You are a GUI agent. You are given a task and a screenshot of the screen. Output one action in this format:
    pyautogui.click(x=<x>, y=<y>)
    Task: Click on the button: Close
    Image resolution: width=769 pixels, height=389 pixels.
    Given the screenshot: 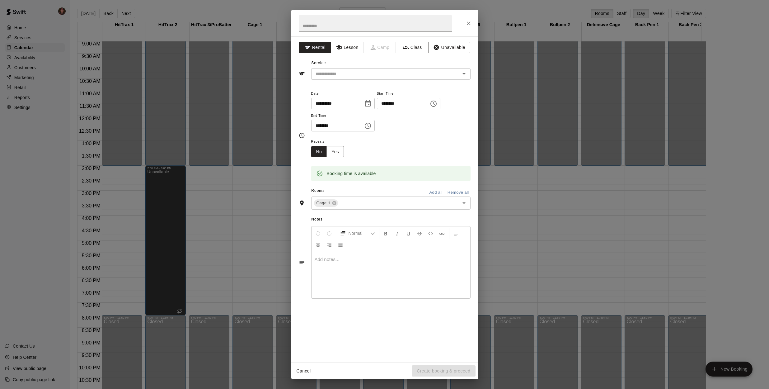 What is the action you would take?
    pyautogui.click(x=469, y=23)
    